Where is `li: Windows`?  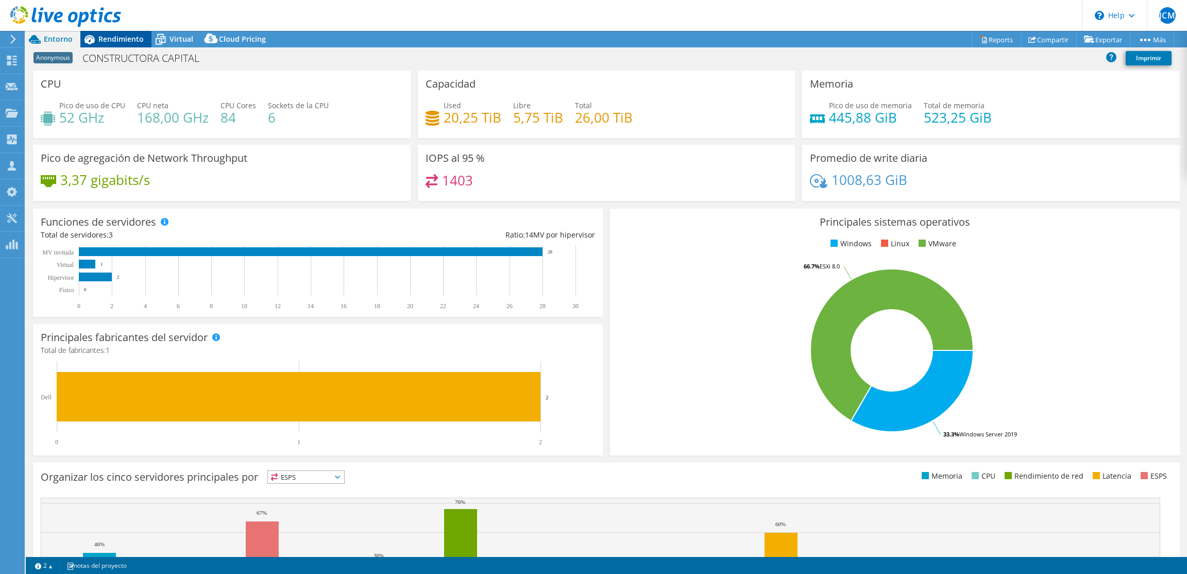
li: Windows is located at coordinates (849, 244).